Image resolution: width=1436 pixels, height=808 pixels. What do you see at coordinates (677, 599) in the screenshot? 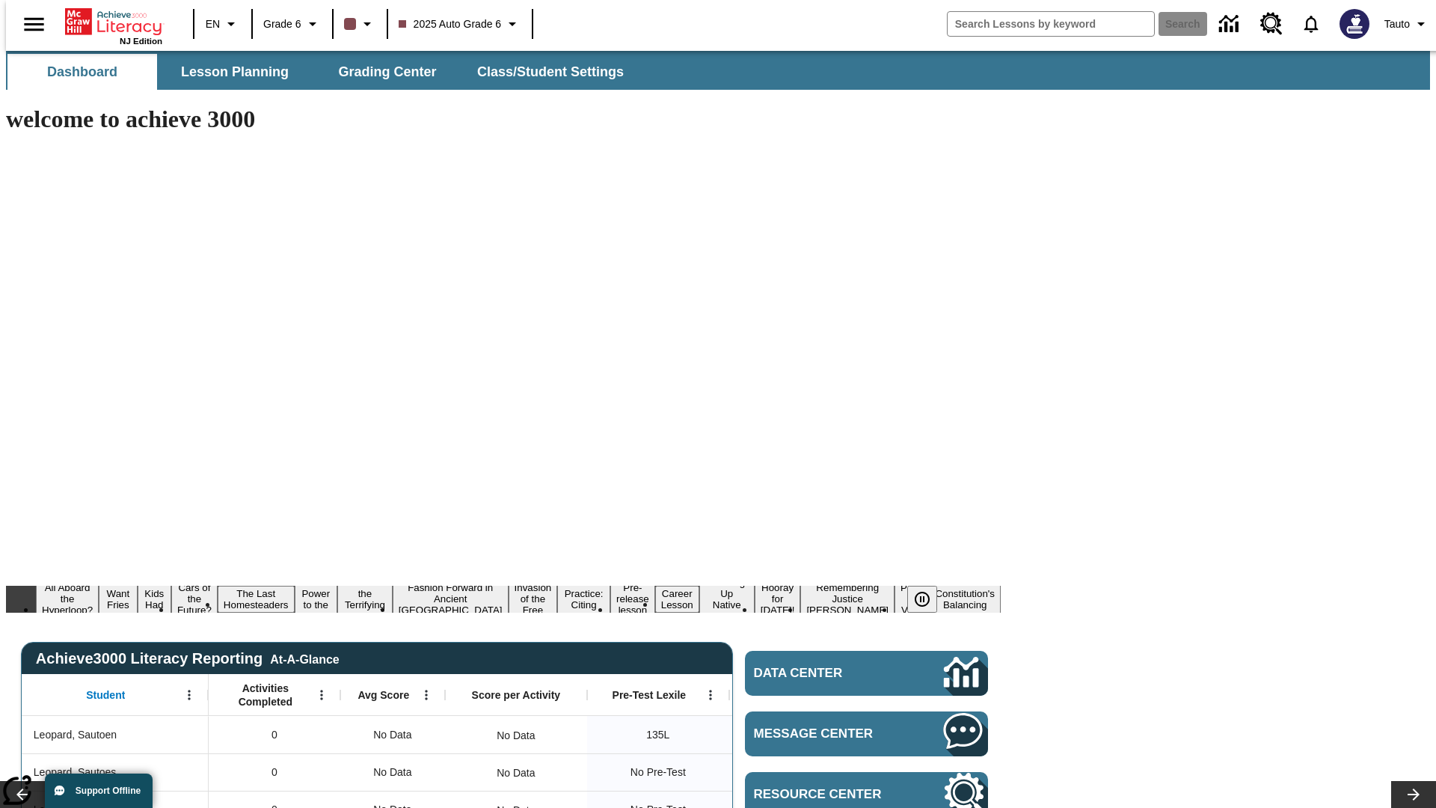
I see `button: Slide 12 Career Lesson` at bounding box center [677, 599].